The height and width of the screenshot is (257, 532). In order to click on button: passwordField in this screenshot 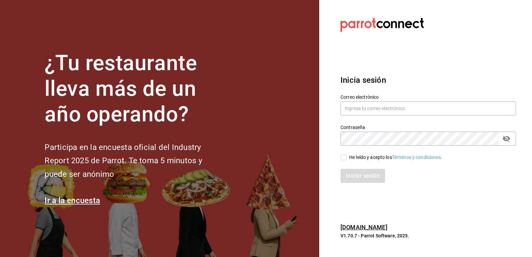, I will do `click(506, 139)`.